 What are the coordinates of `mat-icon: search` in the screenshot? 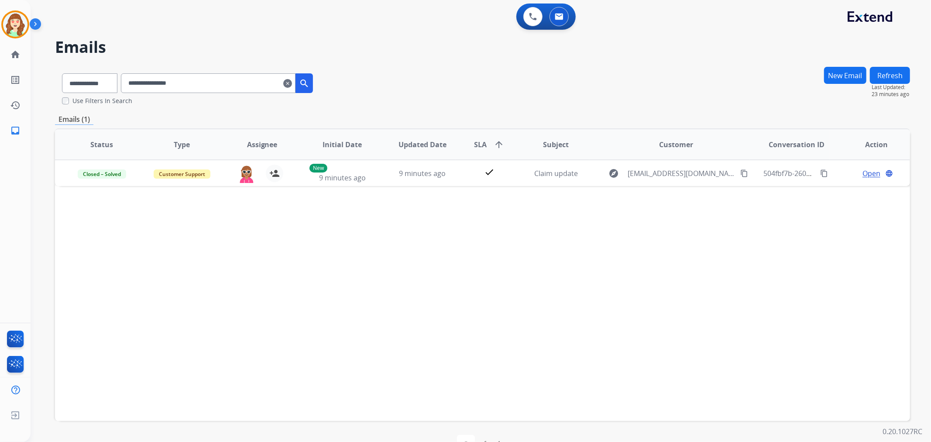 It's located at (304, 83).